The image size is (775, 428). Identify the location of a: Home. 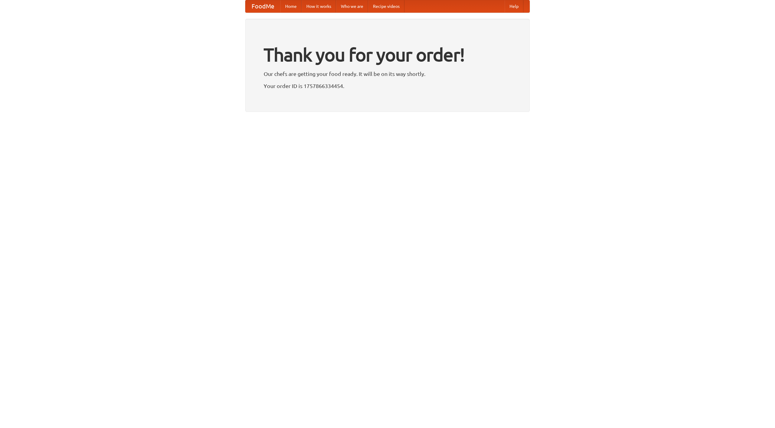
(291, 6).